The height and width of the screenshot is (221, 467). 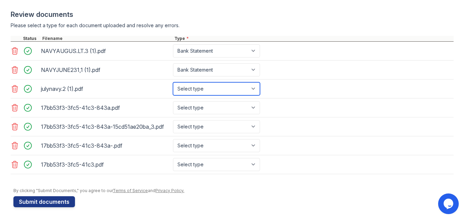 I want to click on div: Filename, so click(x=107, y=38).